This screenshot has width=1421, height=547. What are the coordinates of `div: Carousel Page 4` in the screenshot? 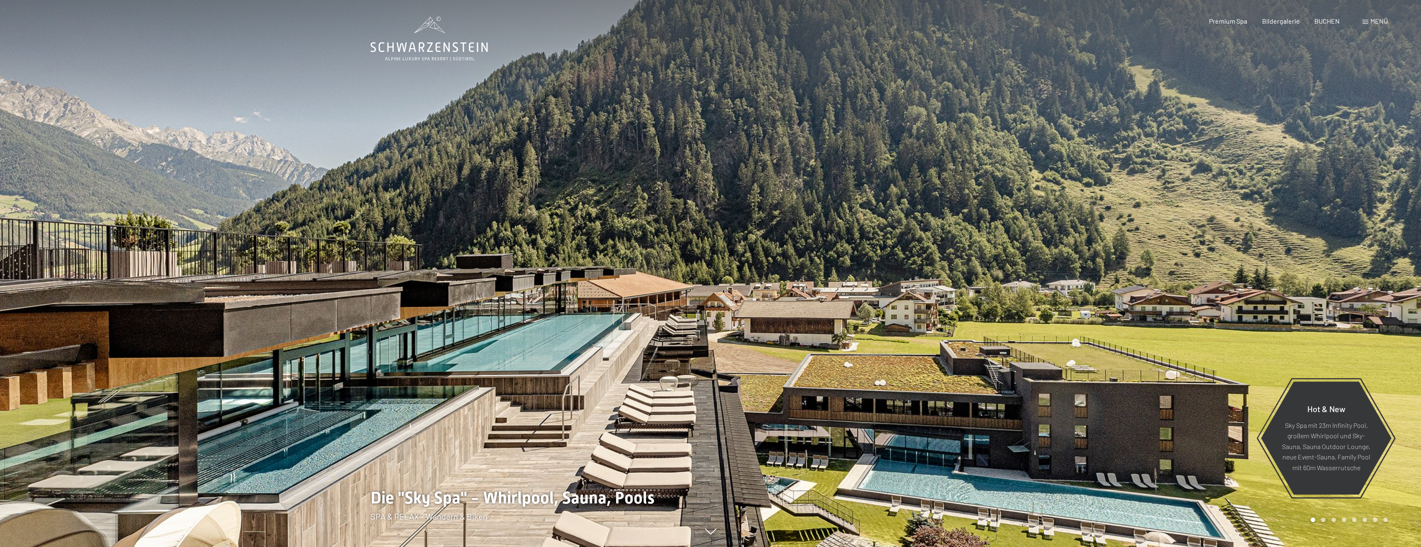 It's located at (1344, 520).